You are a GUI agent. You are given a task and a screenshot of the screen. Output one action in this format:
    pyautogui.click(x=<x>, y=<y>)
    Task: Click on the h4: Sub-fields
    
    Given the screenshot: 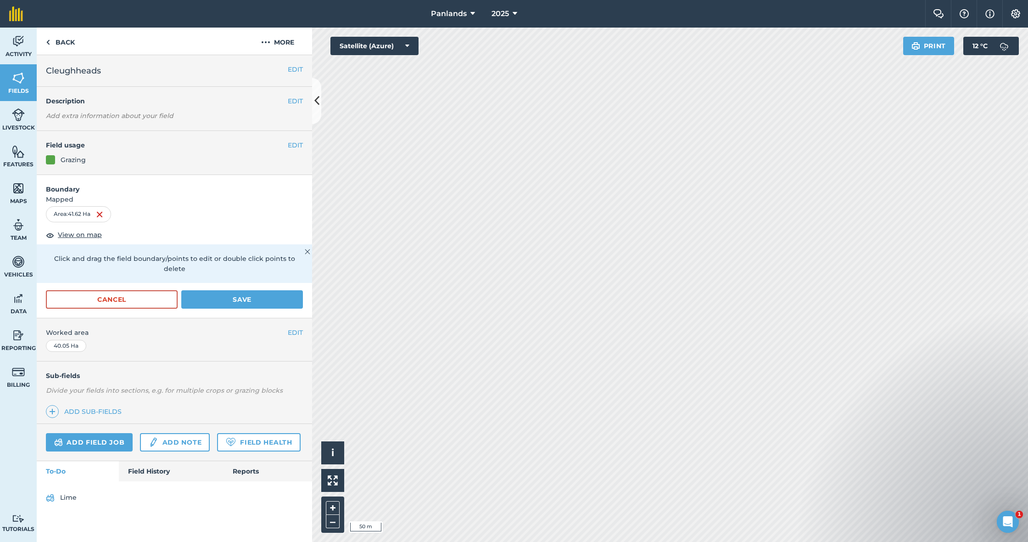 What is the action you would take?
    pyautogui.click(x=174, y=376)
    